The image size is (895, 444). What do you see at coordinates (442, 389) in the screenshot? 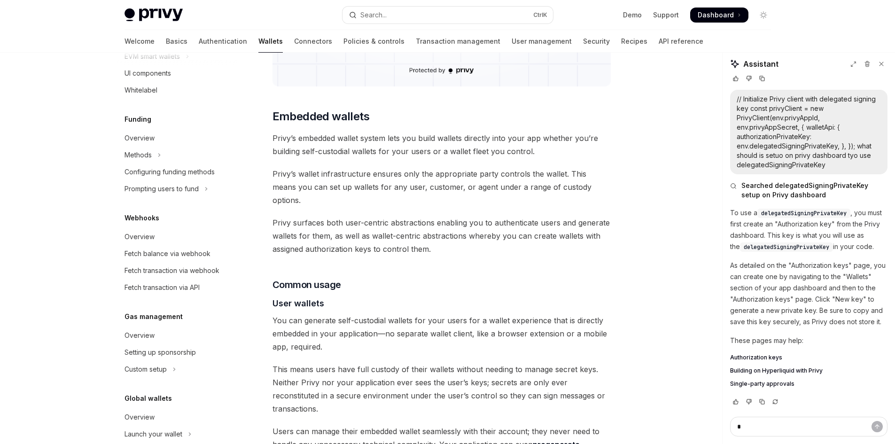
I see `span: This means users have full custody of their wallets without needing to manage secret keys. Neithe...` at bounding box center [442, 389].